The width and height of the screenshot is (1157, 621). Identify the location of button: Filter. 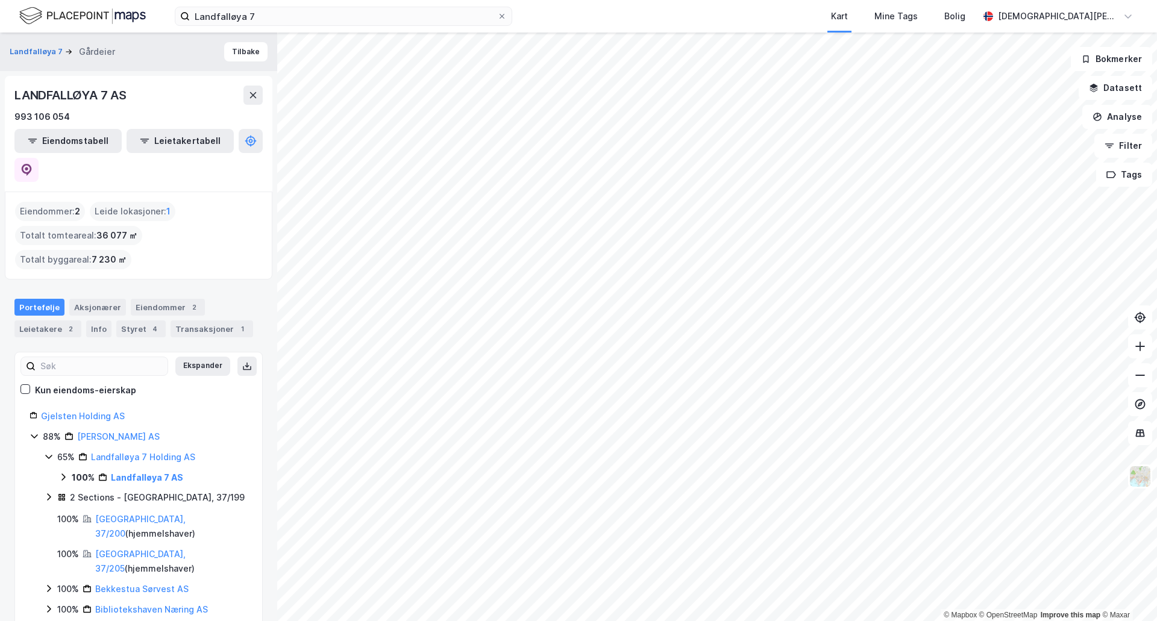
(1123, 146).